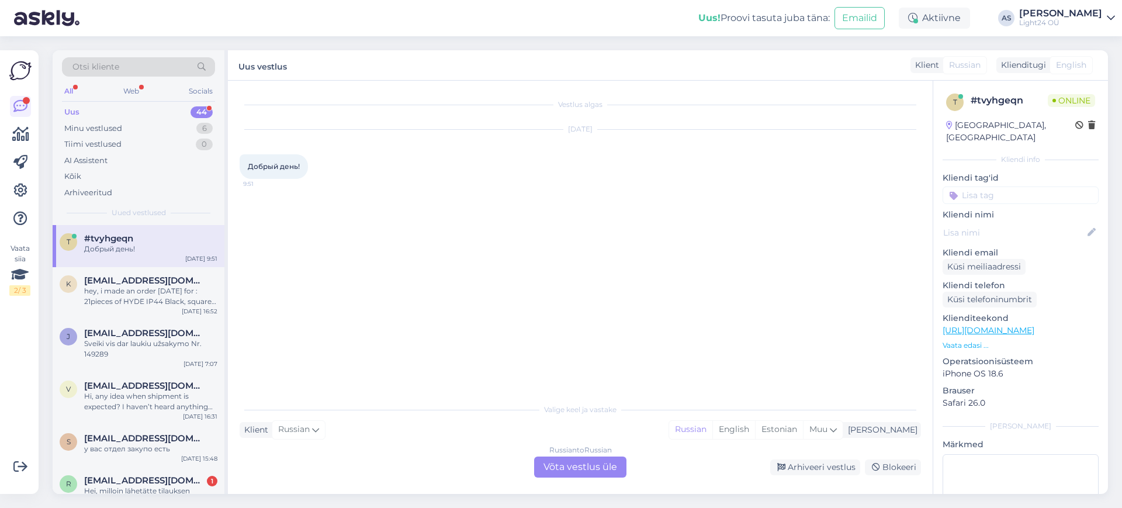 The image size is (1122, 508). What do you see at coordinates (96, 67) in the screenshot?
I see `span: Otsi kliente` at bounding box center [96, 67].